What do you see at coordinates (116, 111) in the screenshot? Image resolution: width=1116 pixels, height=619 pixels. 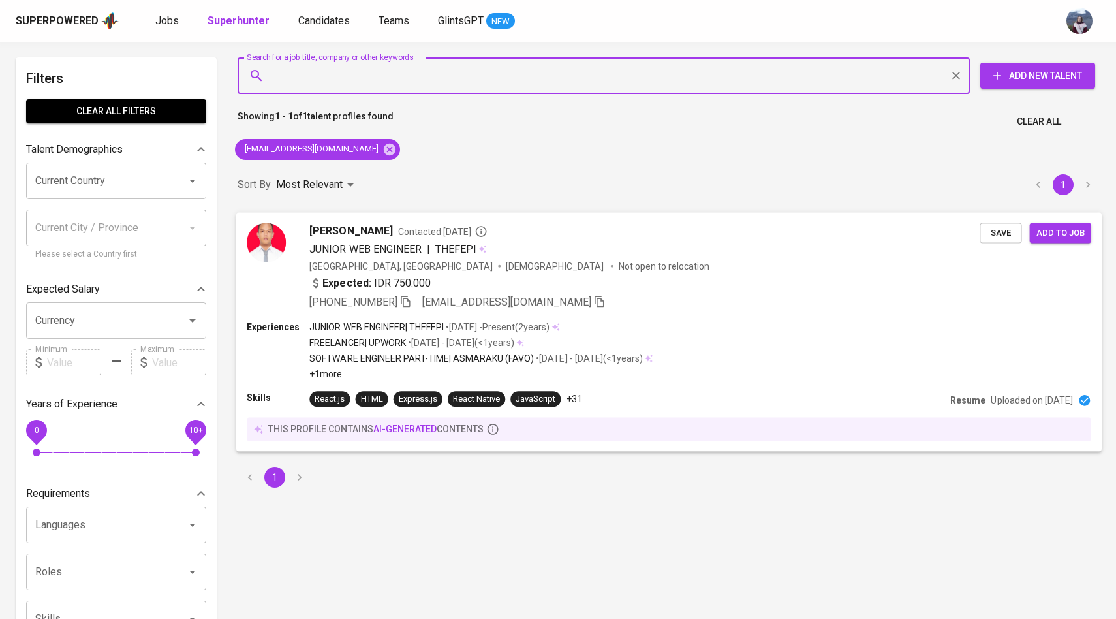 I see `span: Clear All filters` at bounding box center [116, 111].